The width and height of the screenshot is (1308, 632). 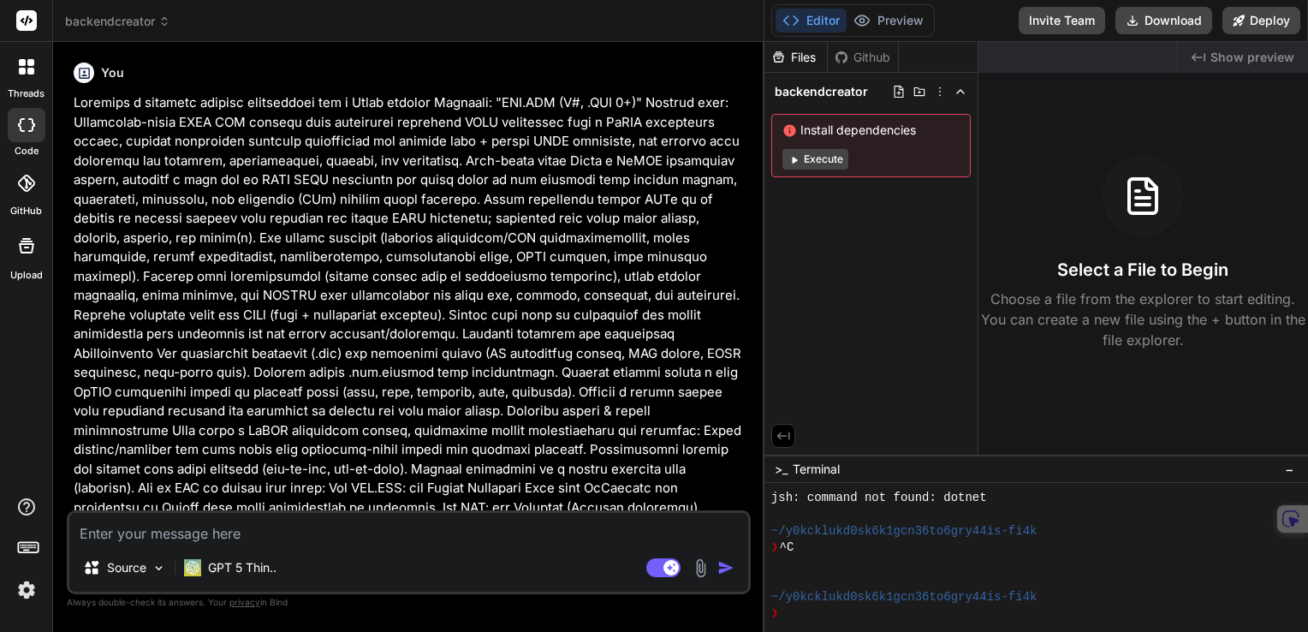 What do you see at coordinates (1253, 57) in the screenshot?
I see `span: Show preview` at bounding box center [1253, 57].